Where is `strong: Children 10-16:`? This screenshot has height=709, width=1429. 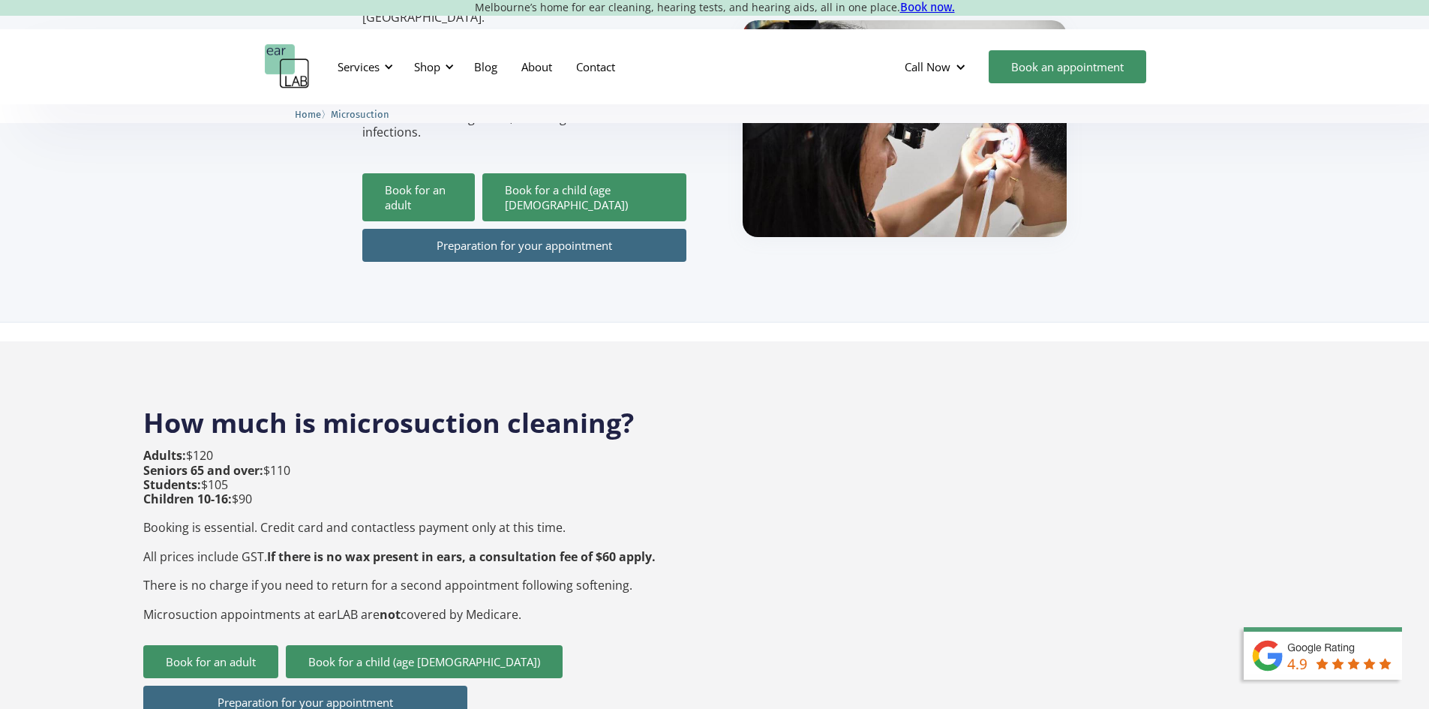
strong: Children 10-16: is located at coordinates (187, 499).